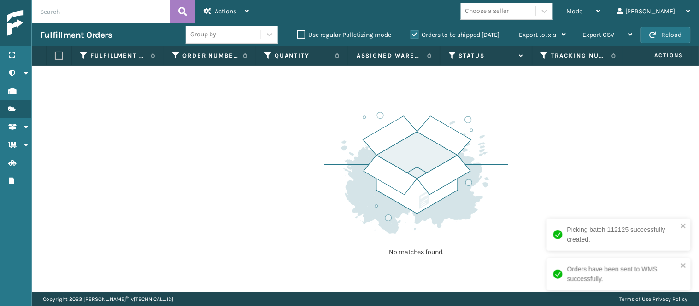  I want to click on h3: Fulfillment Orders, so click(76, 35).